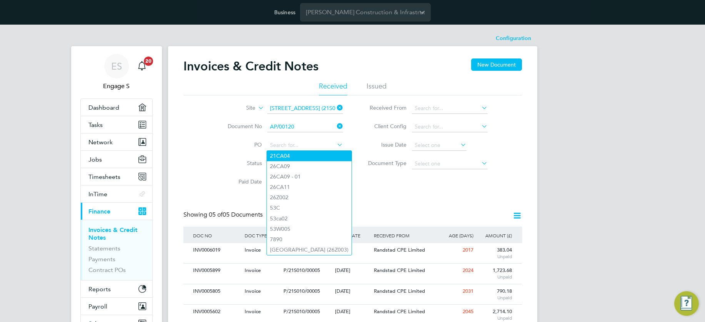 The height and width of the screenshot is (322, 705). I want to click on button: Jobs, so click(117, 159).